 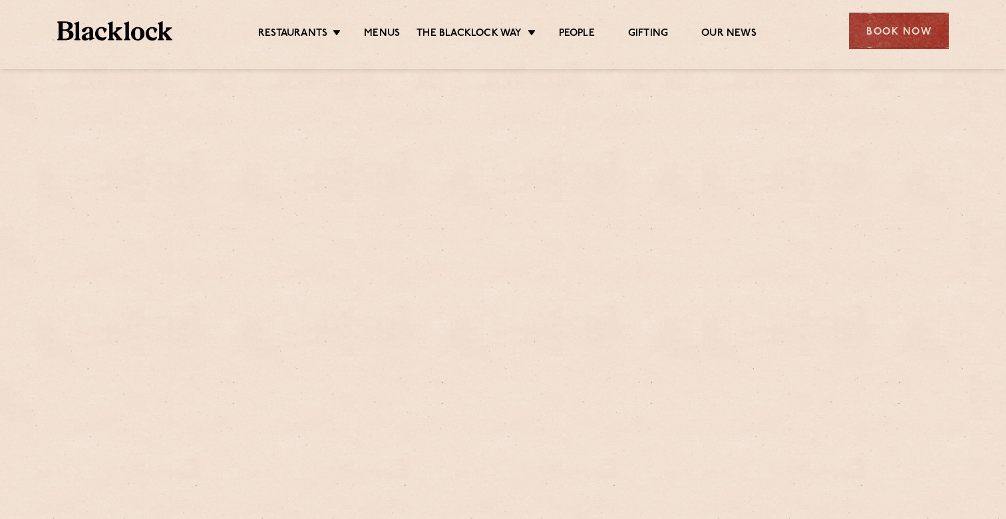 I want to click on a: Restaurants, so click(x=293, y=35).